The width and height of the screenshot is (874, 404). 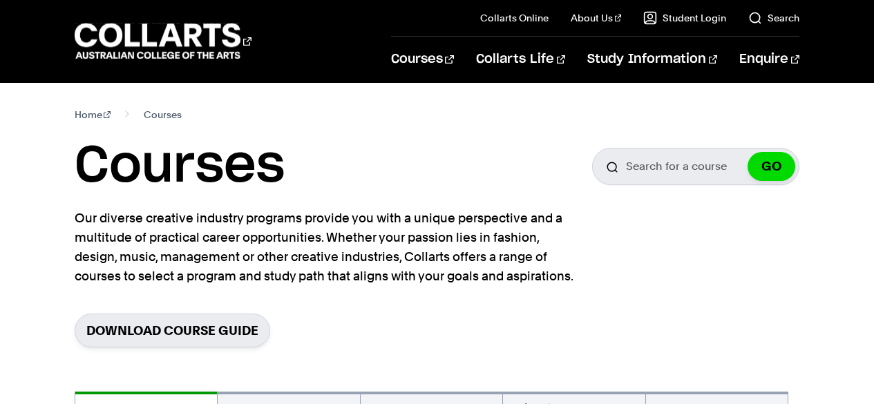 I want to click on input: Search for a course, so click(x=696, y=166).